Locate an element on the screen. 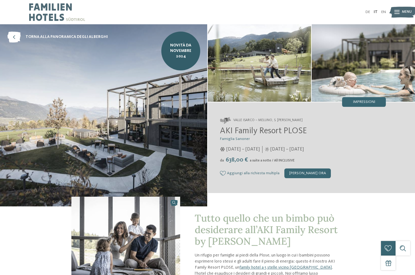 The image size is (415, 275). a: DE is located at coordinates (368, 12).